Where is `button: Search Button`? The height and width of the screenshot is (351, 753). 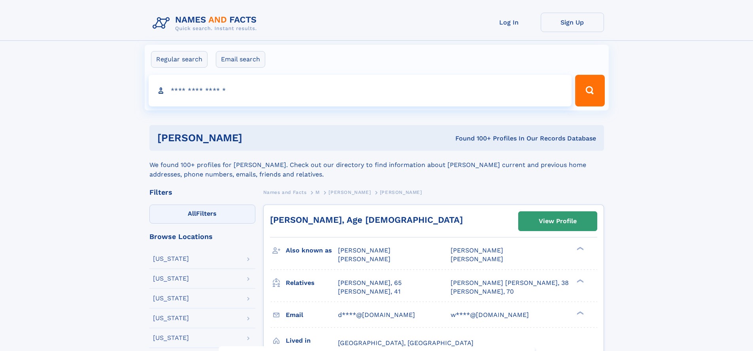
button: Search Button is located at coordinates (590, 91).